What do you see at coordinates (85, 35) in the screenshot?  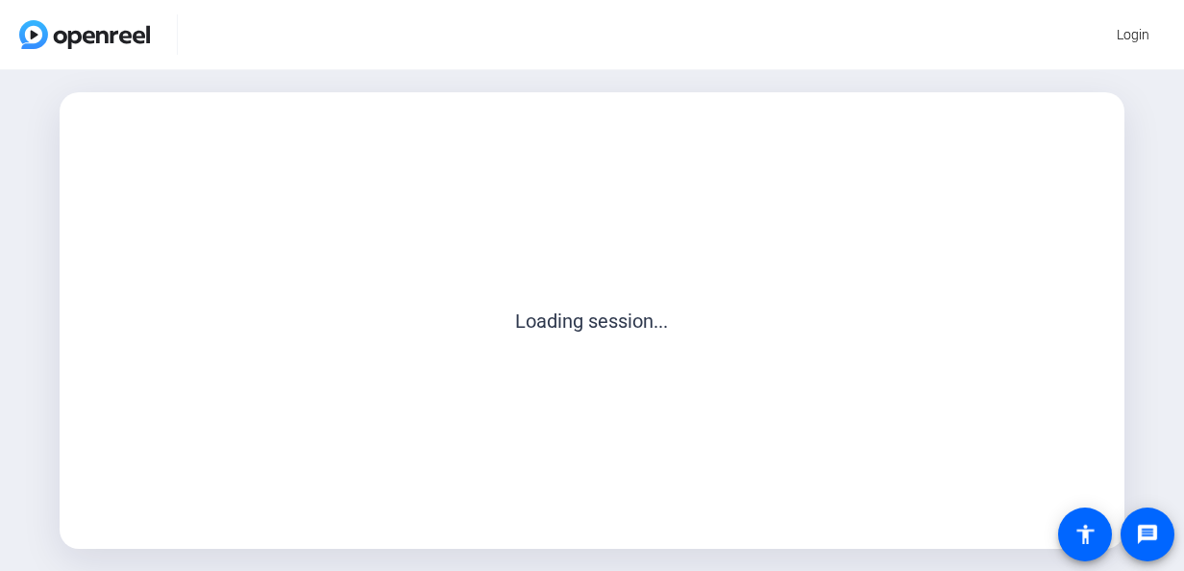 I see `img: OpenReel logo` at bounding box center [85, 35].